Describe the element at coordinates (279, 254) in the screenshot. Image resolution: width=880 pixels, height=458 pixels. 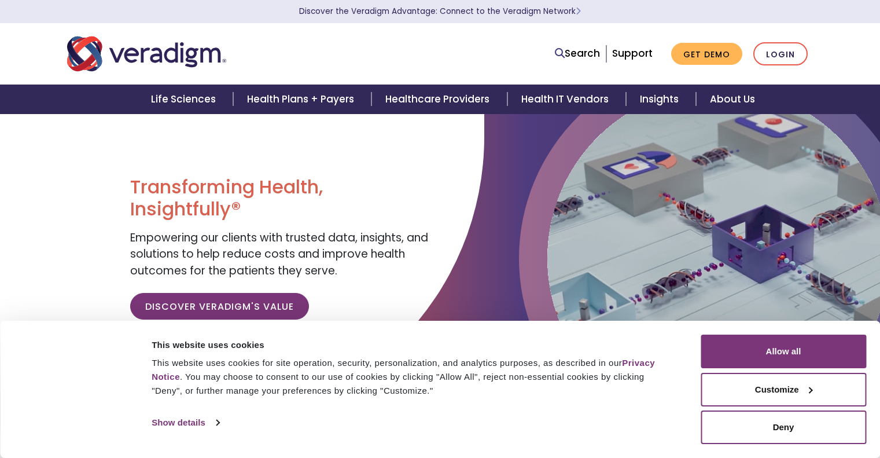
I see `span: Empowering our clients with trusted data, insights, and solutions to help reduce costs and improv...` at that location.